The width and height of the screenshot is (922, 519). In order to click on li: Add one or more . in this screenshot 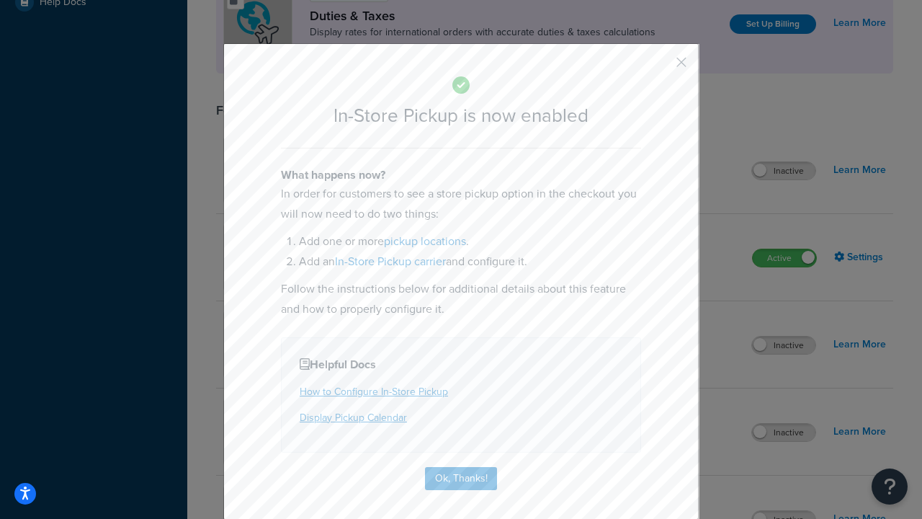, I will do `click(470, 241)`.